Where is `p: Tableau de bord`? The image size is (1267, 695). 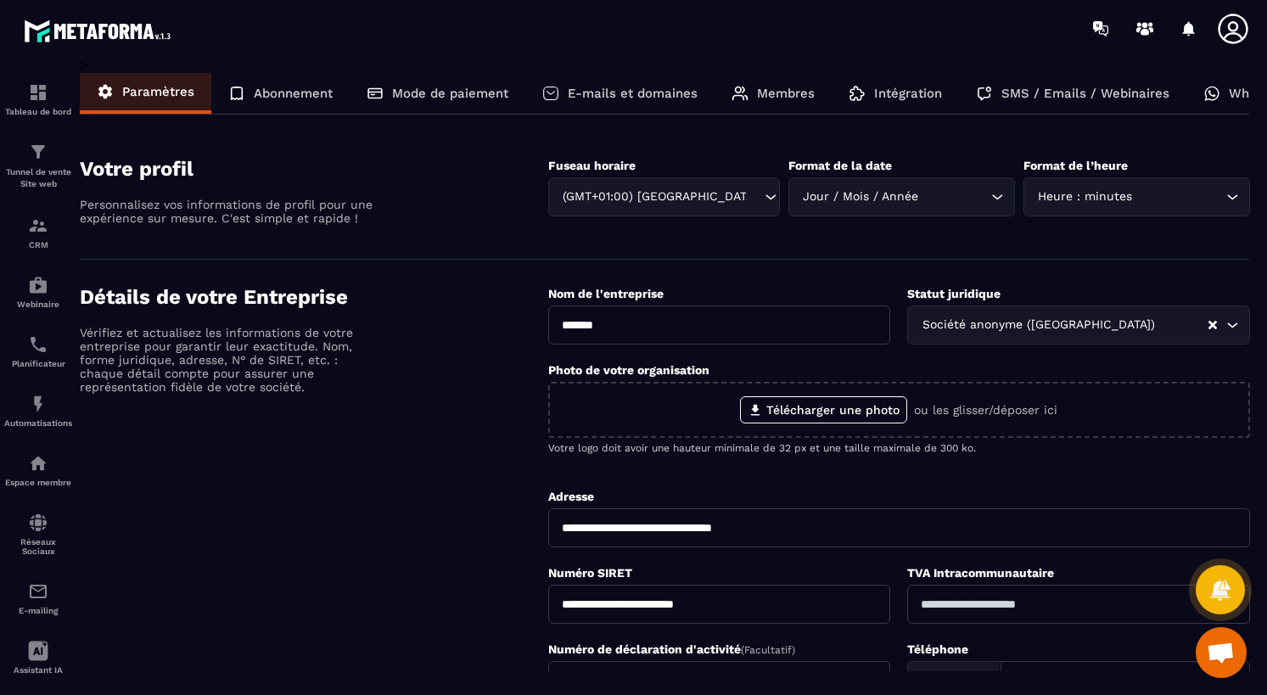 p: Tableau de bord is located at coordinates (38, 111).